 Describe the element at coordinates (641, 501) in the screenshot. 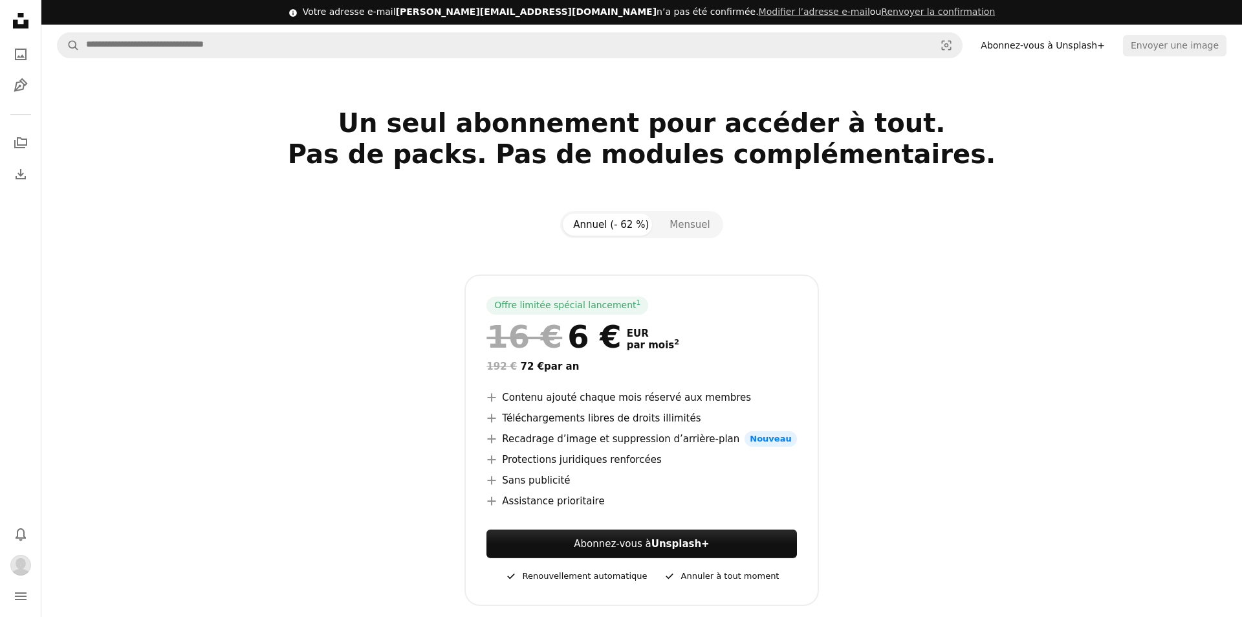

I see `li: Assistance prioritaire` at that location.